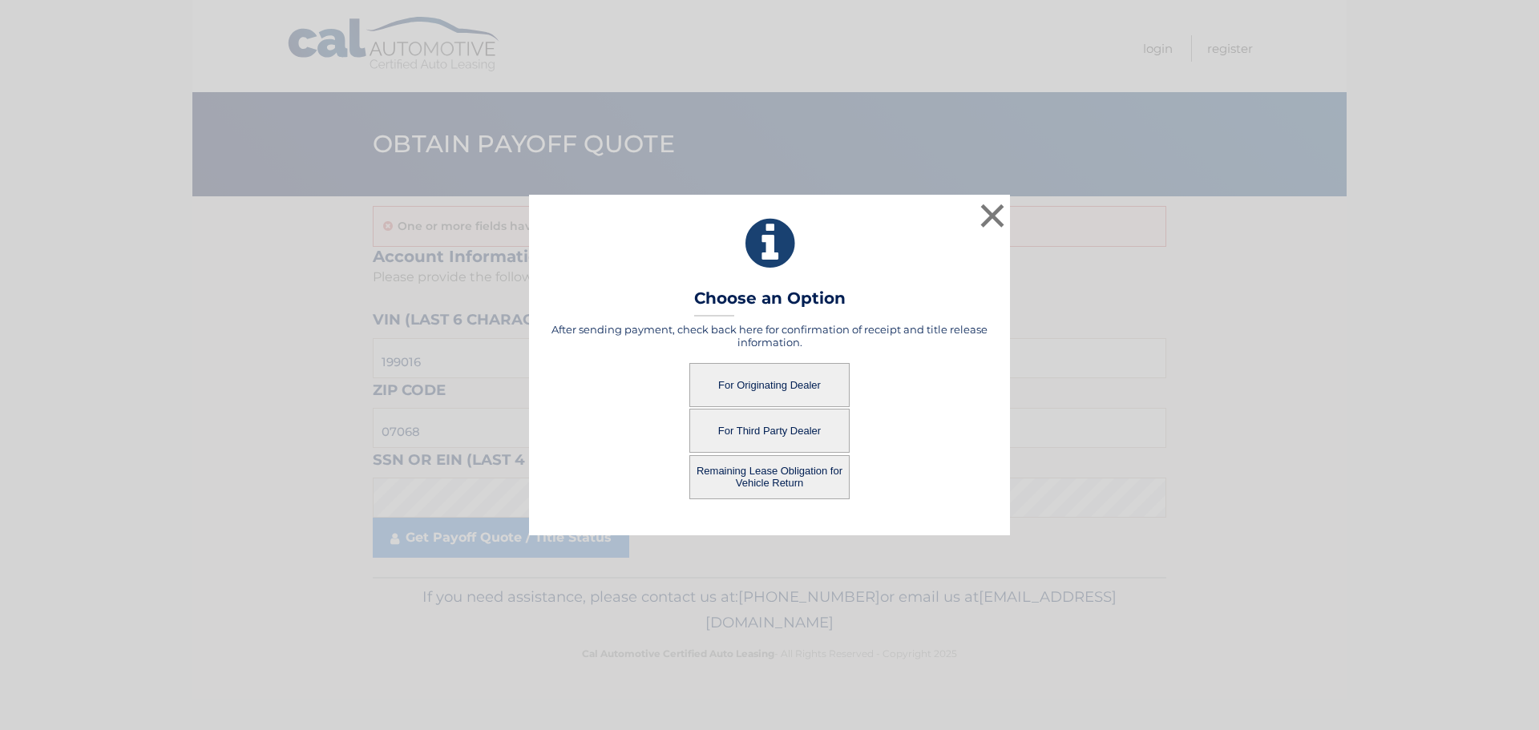  Describe the element at coordinates (770, 477) in the screenshot. I see `button: Remaining Lease Obligation for Vehicle Return` at that location.